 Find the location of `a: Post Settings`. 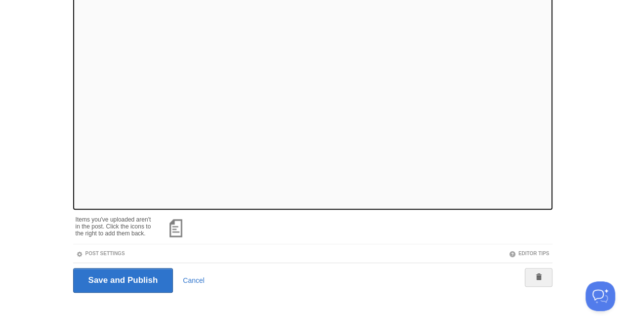

a: Post Settings is located at coordinates (100, 253).